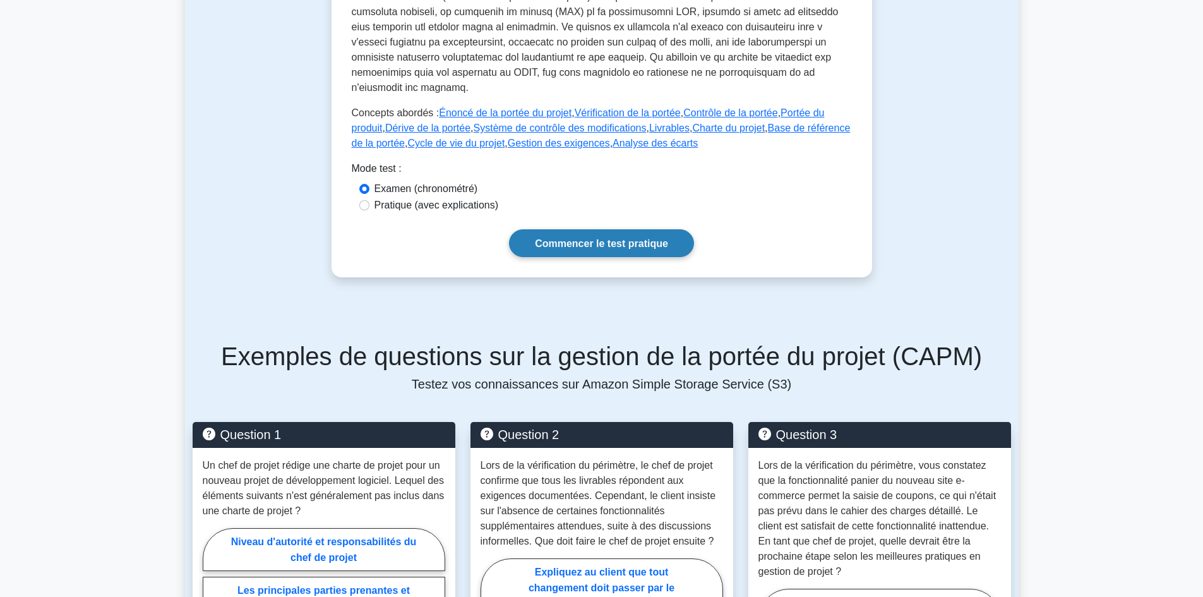  I want to click on a: Vérification de la portée, so click(628, 112).